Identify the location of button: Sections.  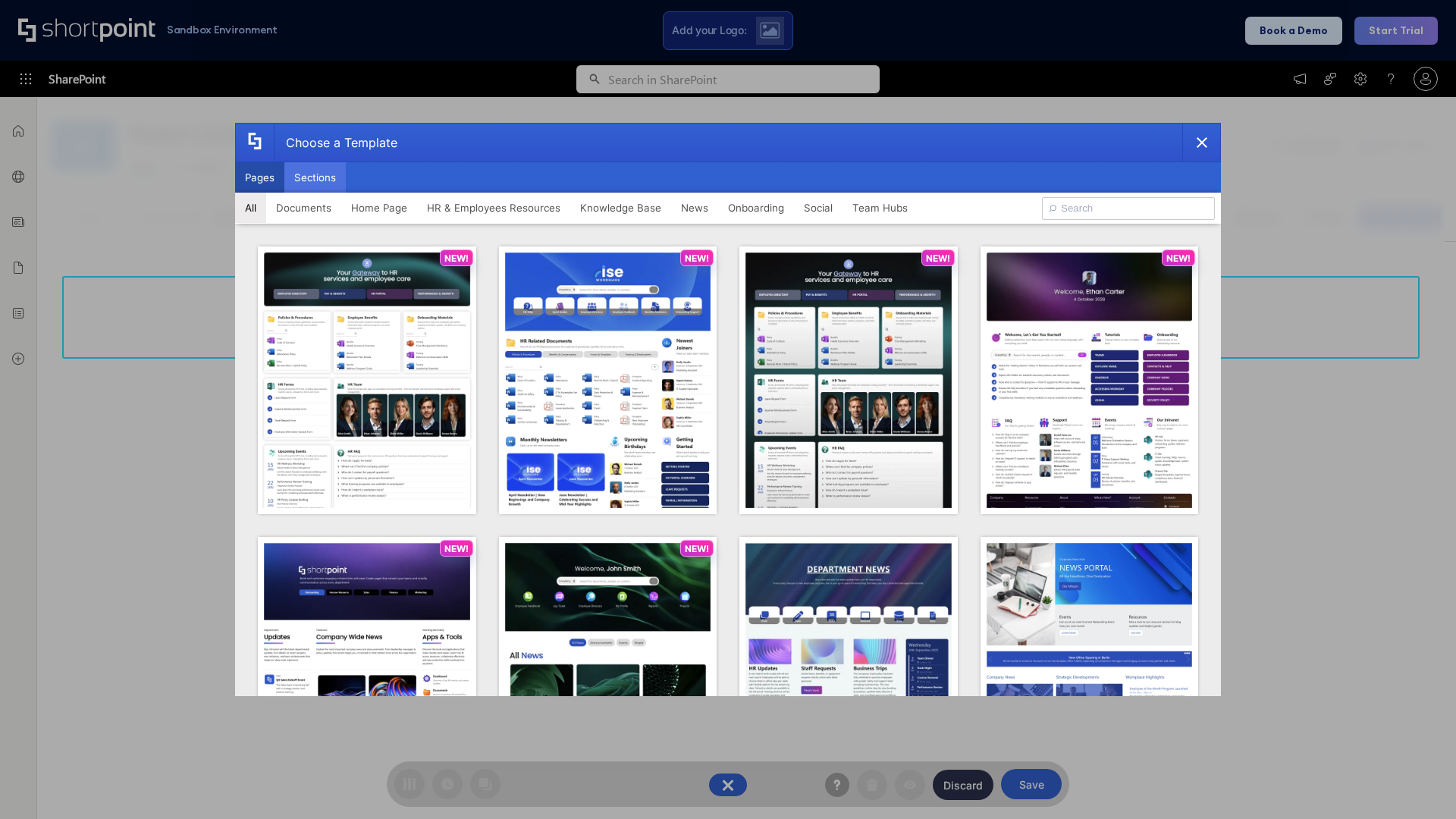
(315, 178).